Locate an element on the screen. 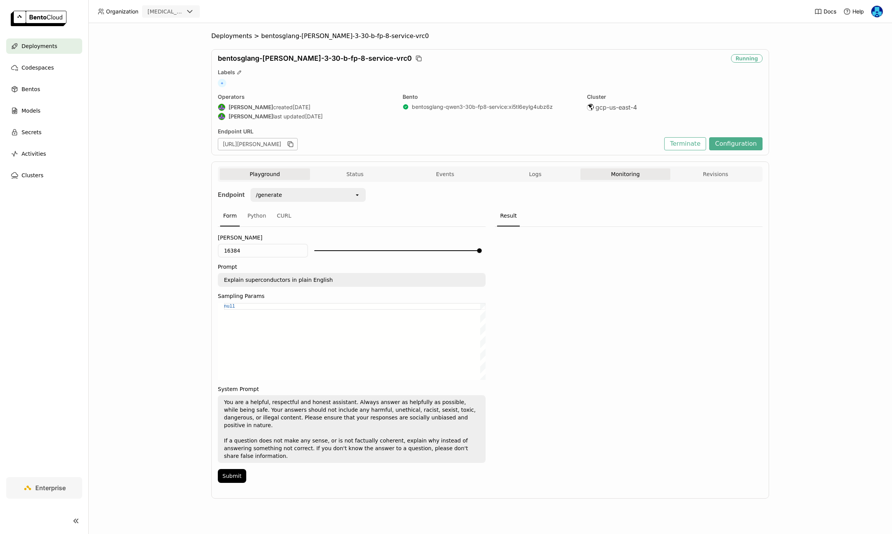 Image resolution: width=892 pixels, height=534 pixels. button: Playground is located at coordinates (265, 174).